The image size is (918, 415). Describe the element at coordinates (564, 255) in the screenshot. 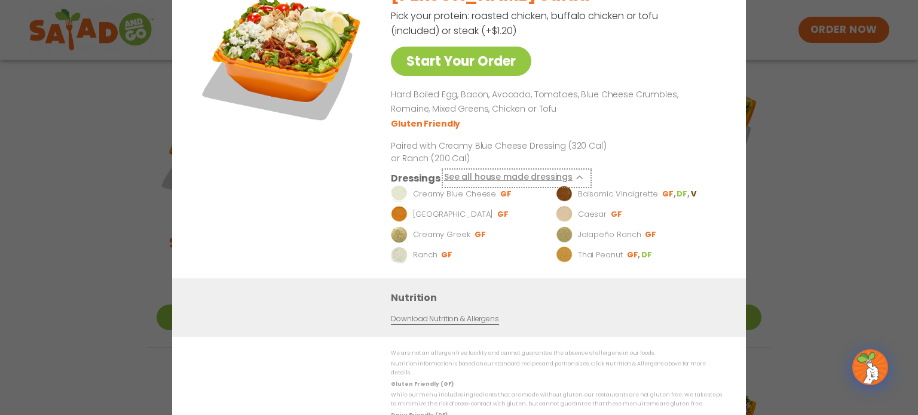

I see `img: Dressing preview image for Thai Peanut` at that location.